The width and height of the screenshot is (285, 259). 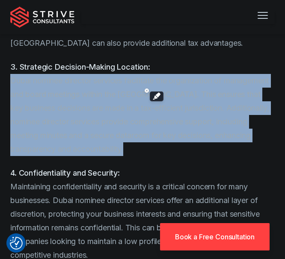 What do you see at coordinates (142, 108) in the screenshot?
I see `p: Dubai nominee director services facilitate the organization of management and board meetings with...` at bounding box center [142, 108].